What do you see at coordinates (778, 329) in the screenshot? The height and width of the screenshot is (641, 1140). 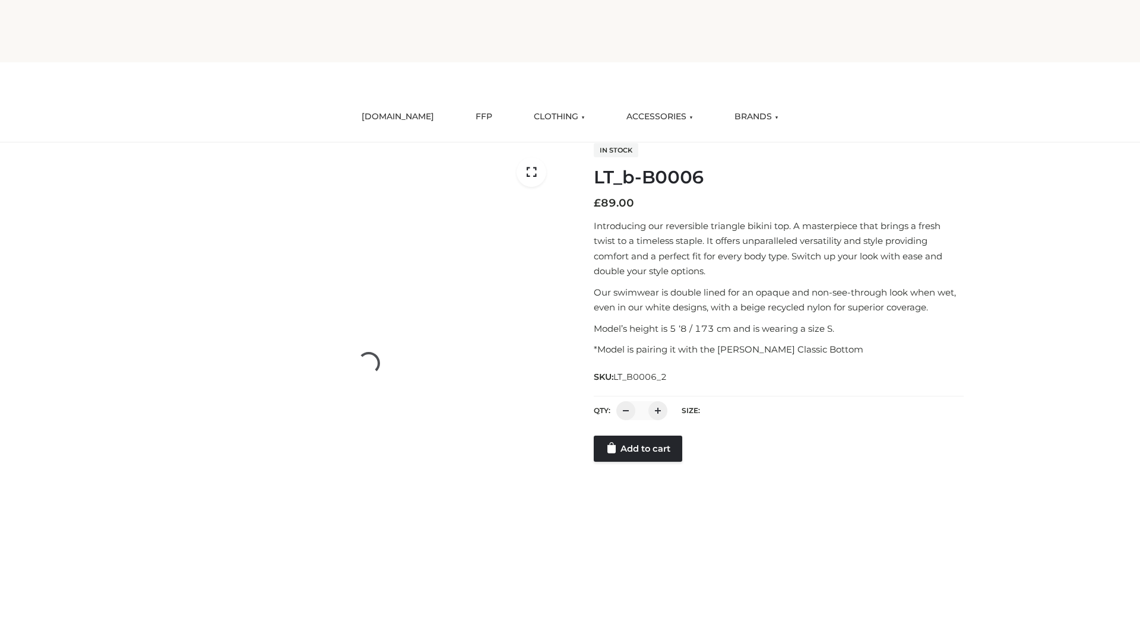 I see `p: Model’s height is 5 ‘8 / 173 cm and is wearing a size S.` at bounding box center [778, 329].